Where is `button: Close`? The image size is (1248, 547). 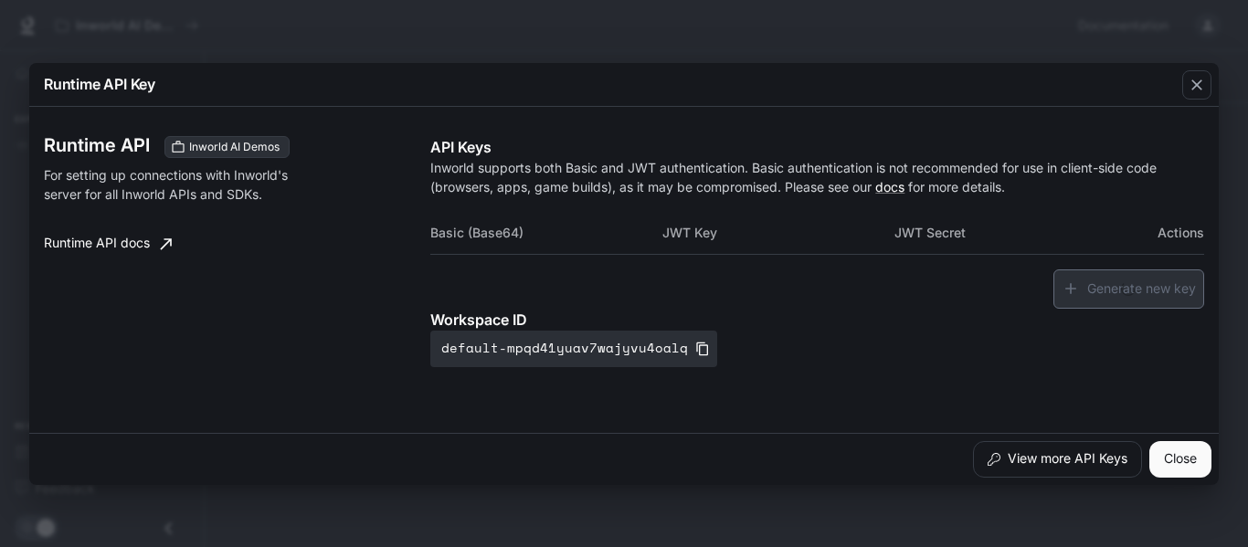
button: Close is located at coordinates (1180, 459).